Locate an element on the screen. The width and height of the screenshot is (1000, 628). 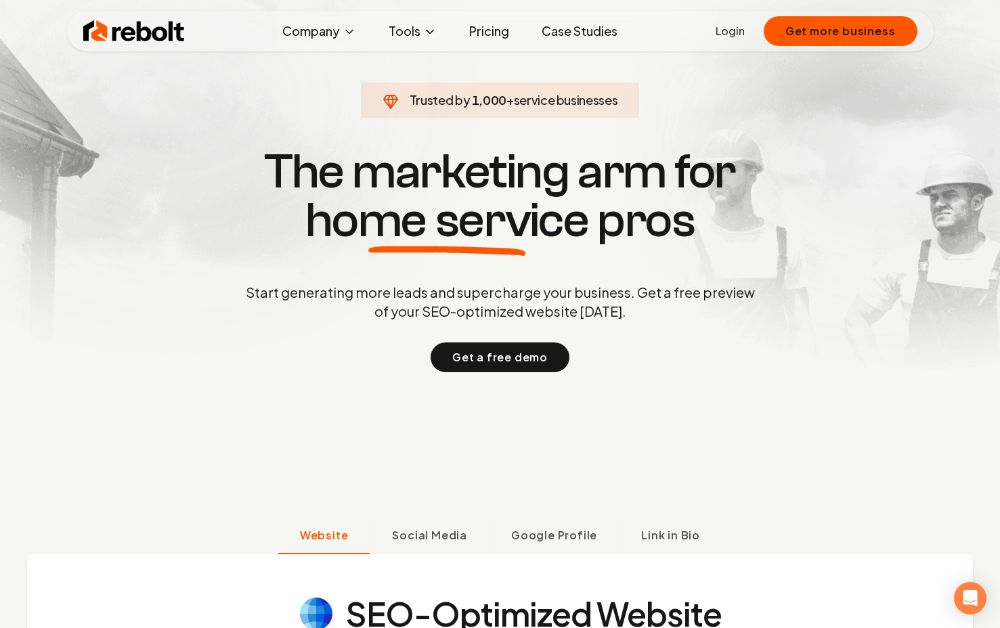
a: Pricing is located at coordinates (489, 31).